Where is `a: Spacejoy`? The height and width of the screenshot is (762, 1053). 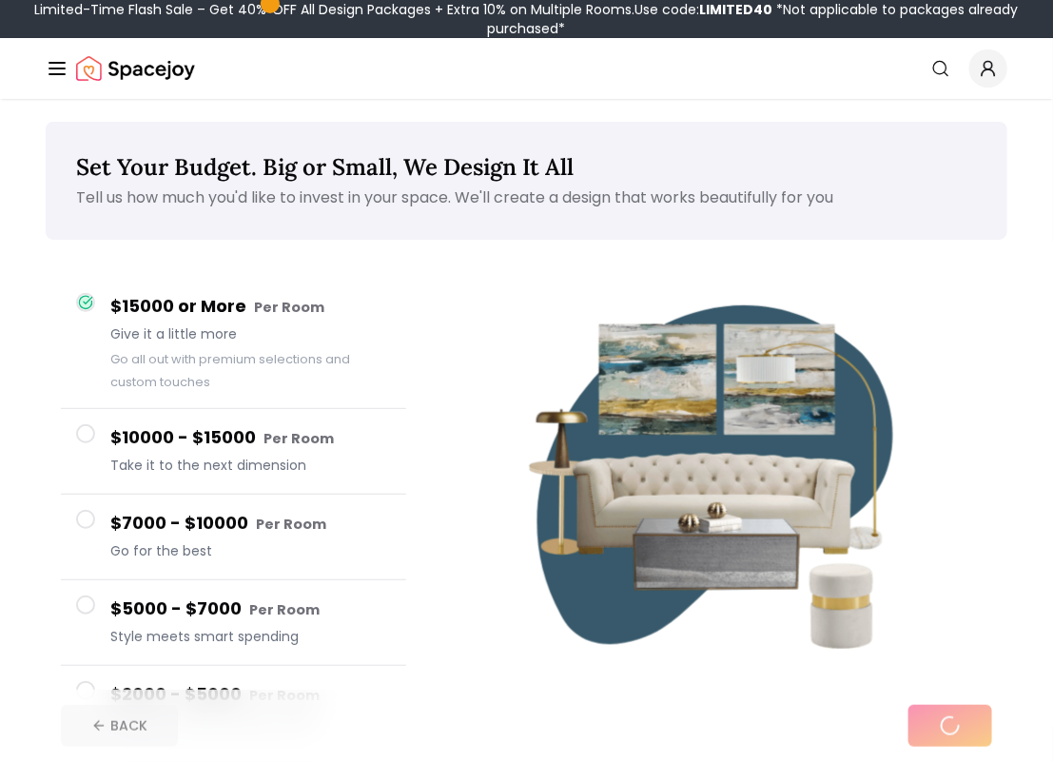
a: Spacejoy is located at coordinates (135, 69).